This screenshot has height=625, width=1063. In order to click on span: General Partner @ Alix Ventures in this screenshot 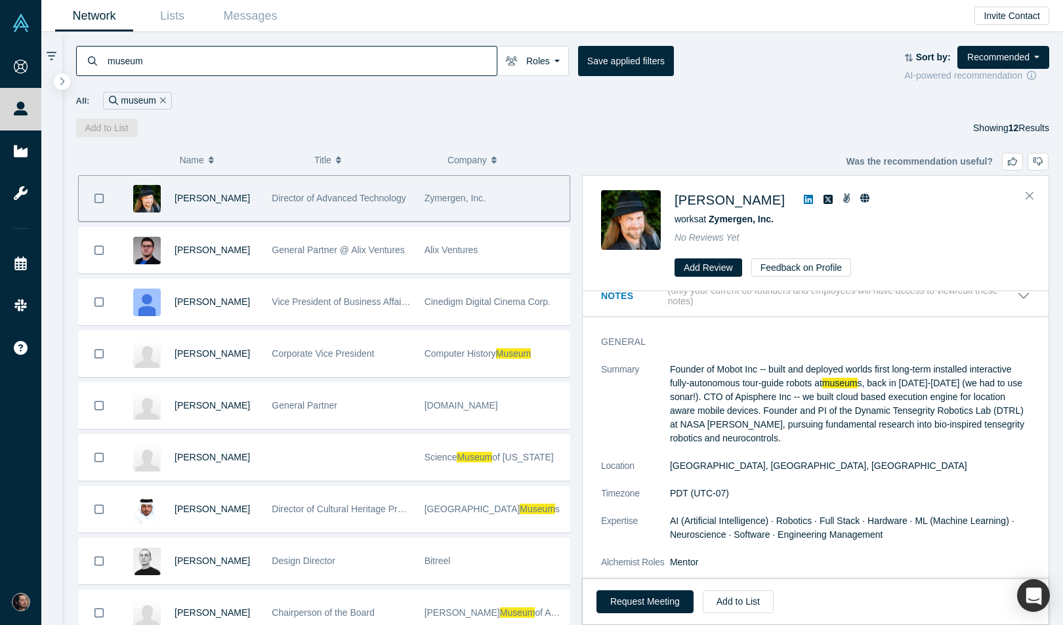, I will do `click(338, 250)`.